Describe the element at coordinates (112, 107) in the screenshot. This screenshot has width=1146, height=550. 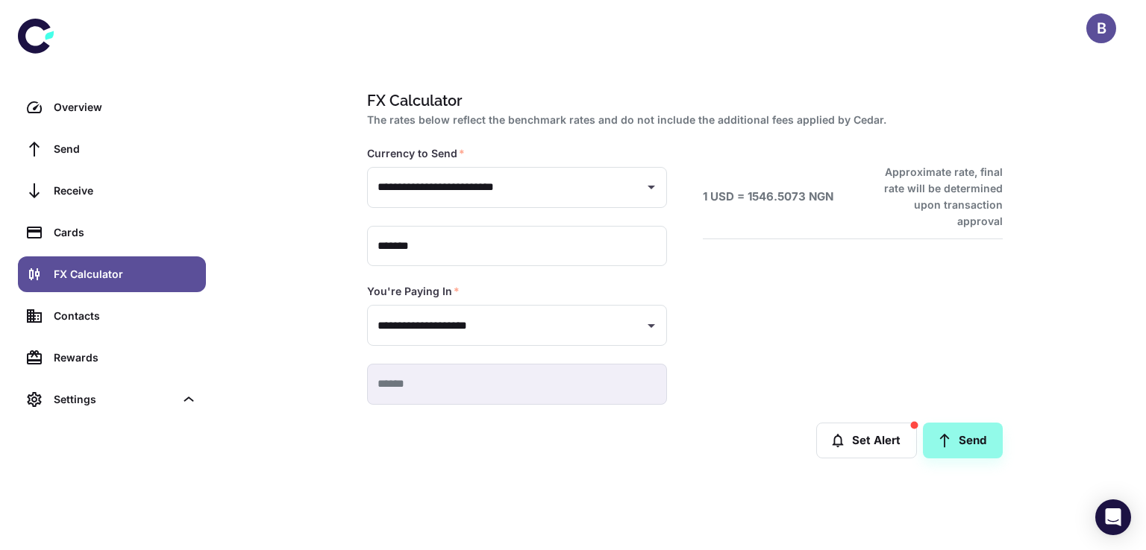
I see `a: Overview` at that location.